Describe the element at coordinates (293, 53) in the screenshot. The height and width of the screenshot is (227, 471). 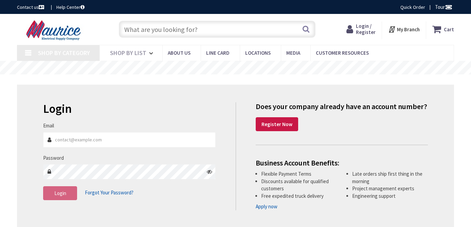
I see `span: Media` at that location.